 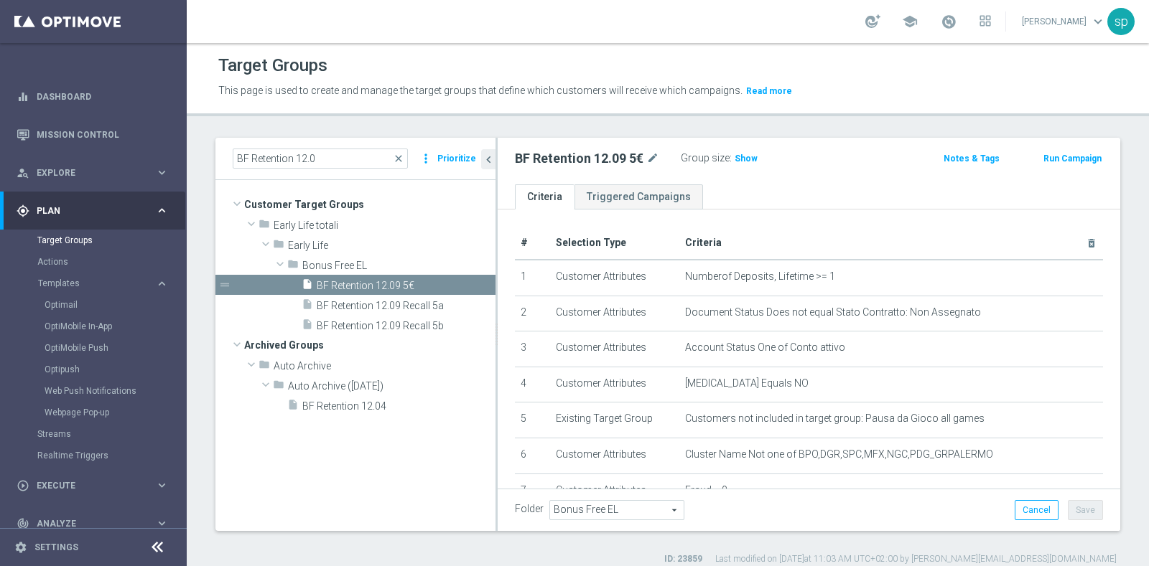 I want to click on span: Numberof Deposits, Lifetime >= 1, so click(x=759, y=276).